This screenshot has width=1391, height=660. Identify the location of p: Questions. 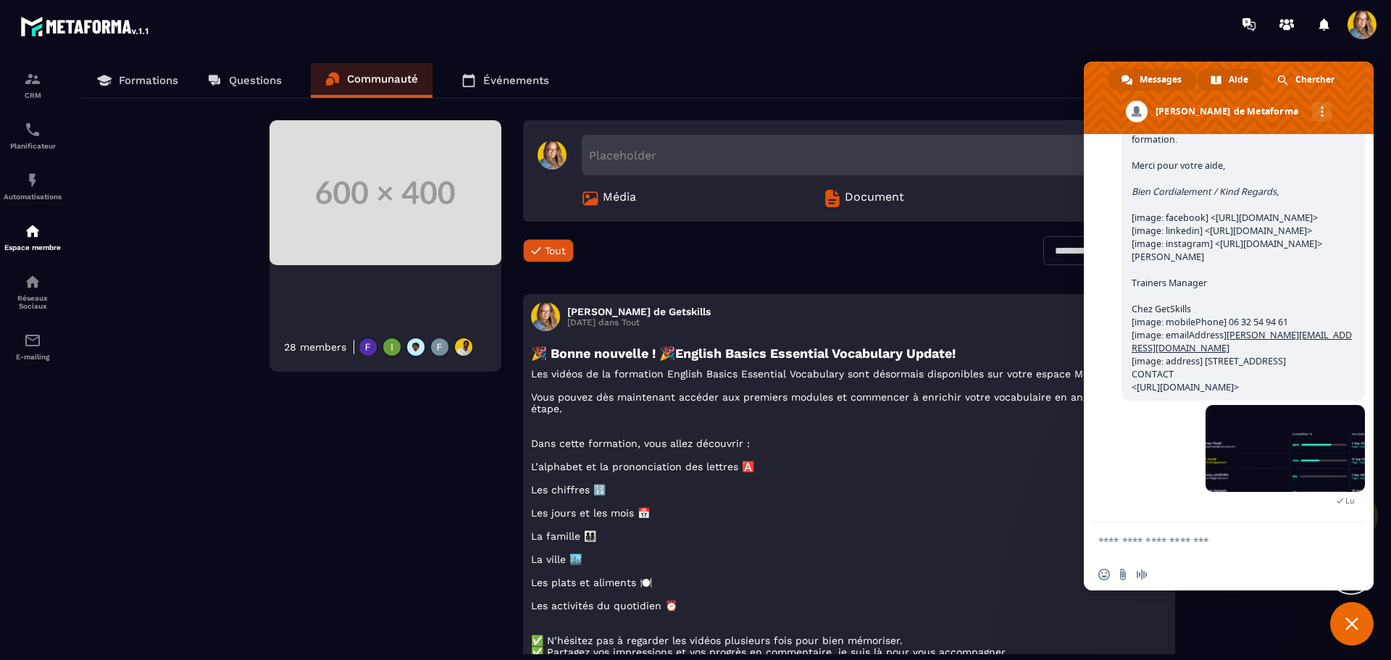
(255, 80).